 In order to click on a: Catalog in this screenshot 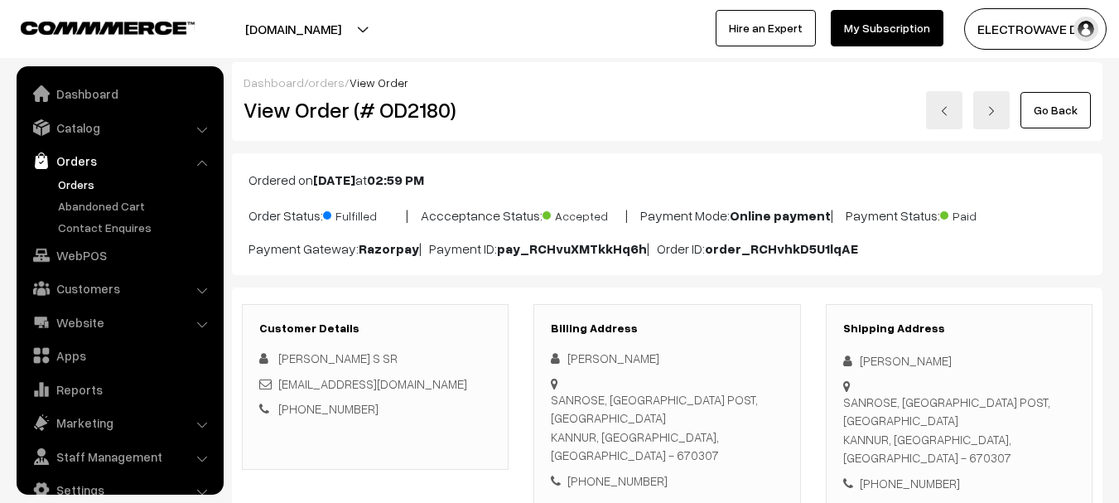, I will do `click(119, 128)`.